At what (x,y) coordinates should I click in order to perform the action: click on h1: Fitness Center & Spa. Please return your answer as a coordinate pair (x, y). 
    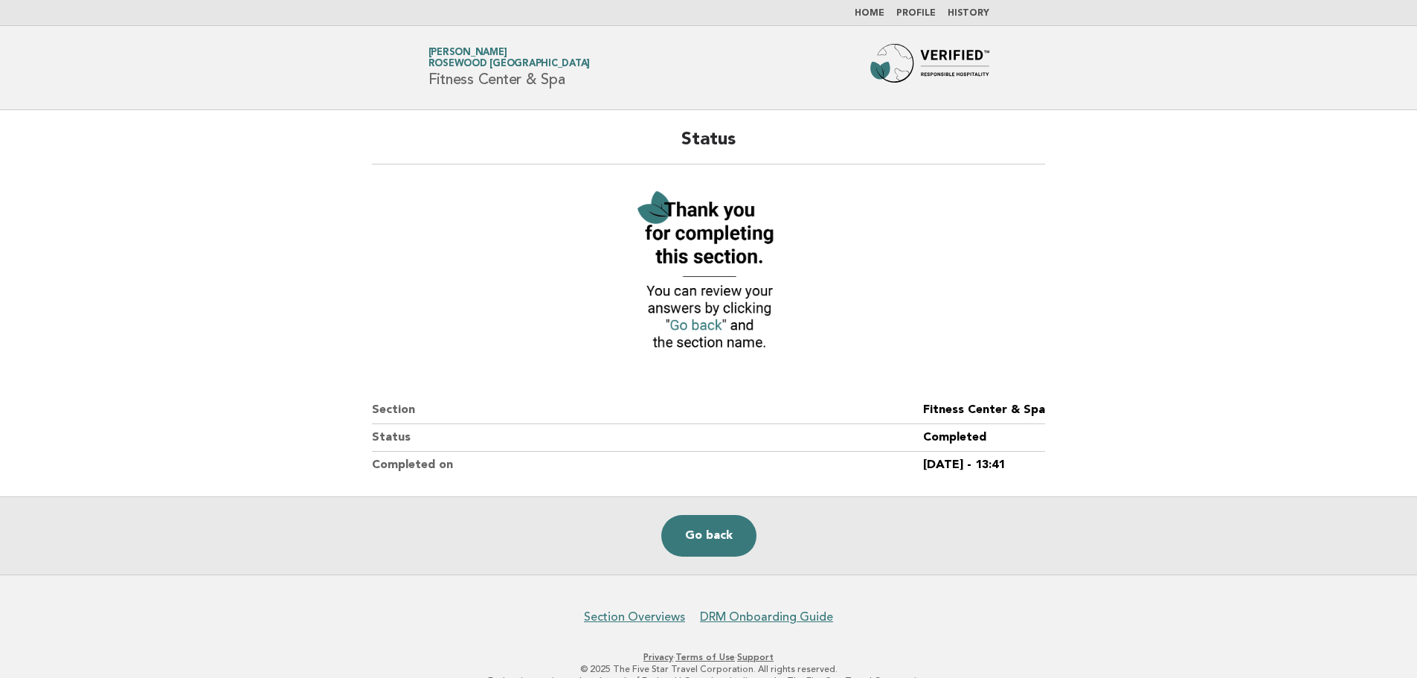
    Looking at the image, I should click on (510, 68).